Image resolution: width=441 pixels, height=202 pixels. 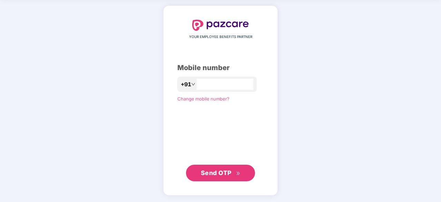 I want to click on button: Send OTPdouble-right, so click(x=220, y=173).